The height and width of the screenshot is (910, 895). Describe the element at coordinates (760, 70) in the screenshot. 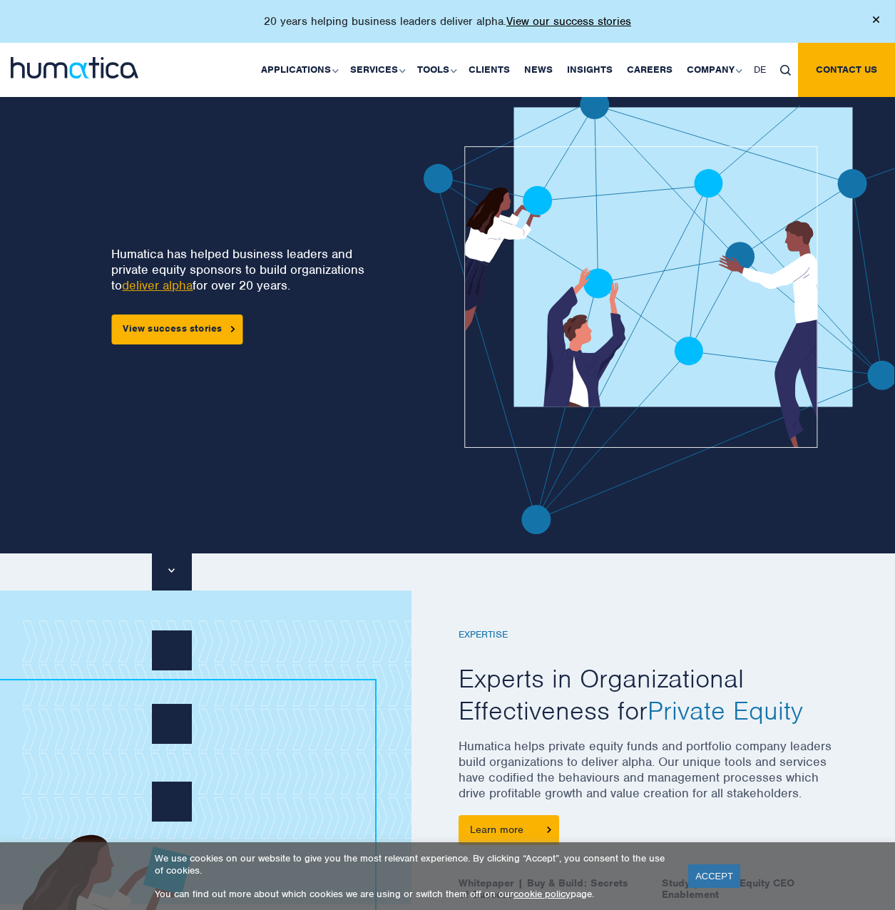

I see `a: DE` at that location.